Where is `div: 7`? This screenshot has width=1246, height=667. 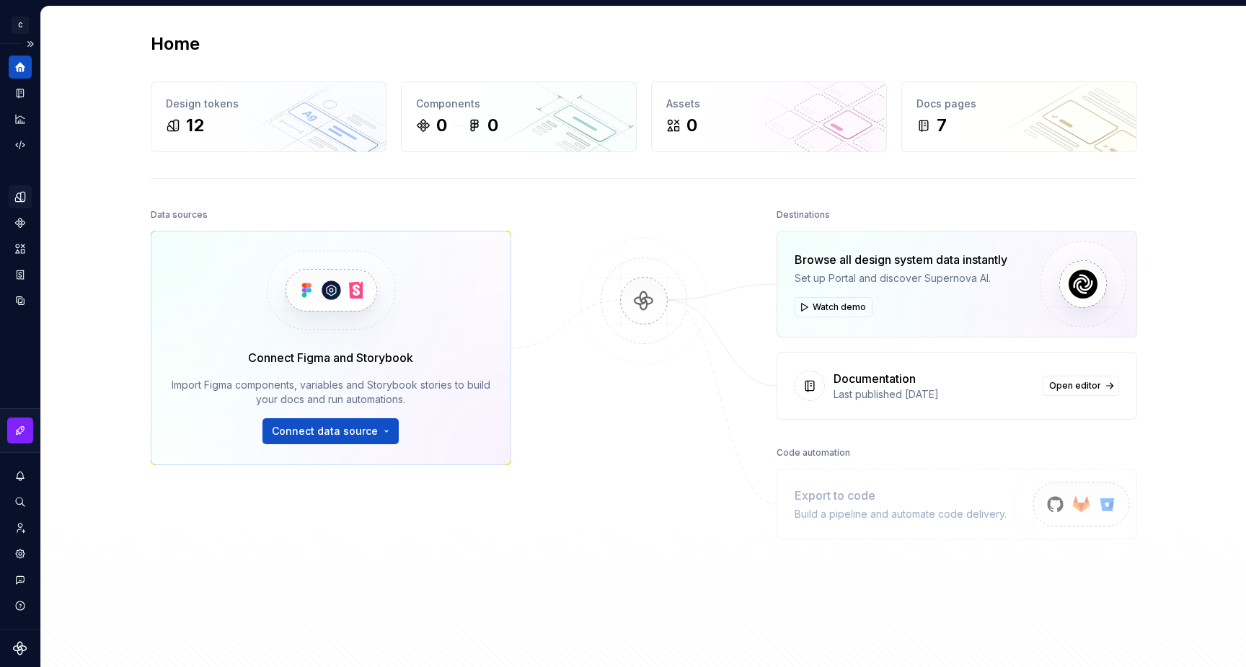
div: 7 is located at coordinates (942, 125).